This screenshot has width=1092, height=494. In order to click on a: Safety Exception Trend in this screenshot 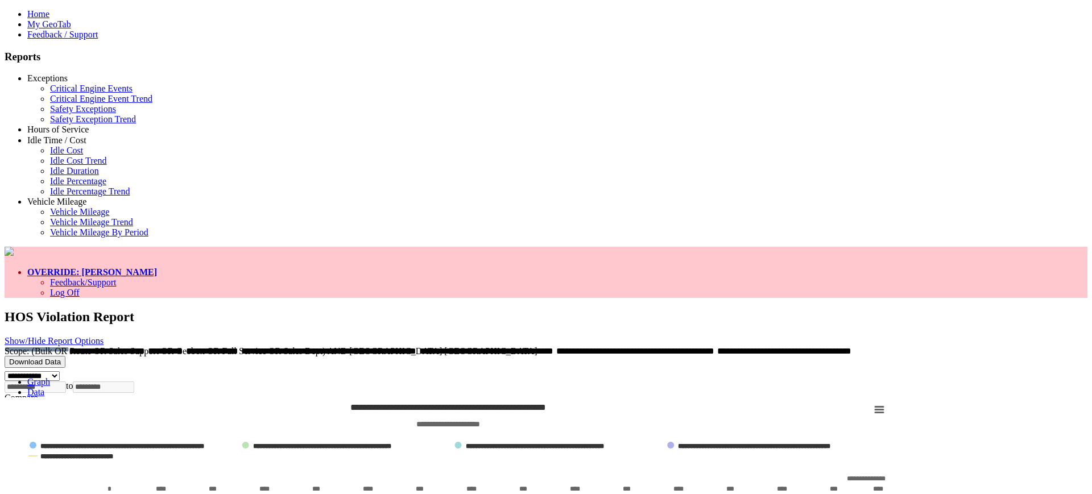, I will do `click(93, 119)`.